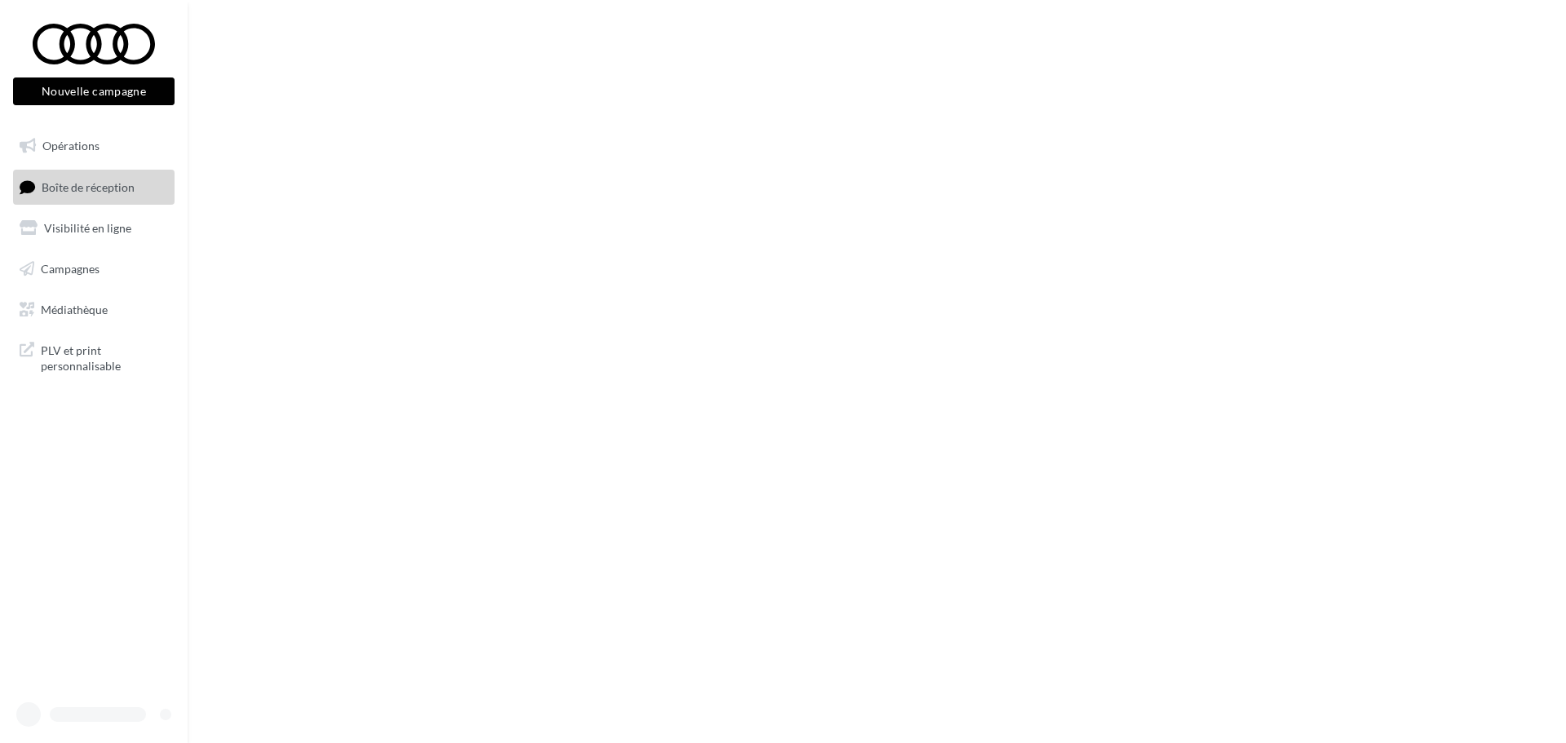  Describe the element at coordinates (94, 91) in the screenshot. I see `button: Nouvelle campagne` at that location.